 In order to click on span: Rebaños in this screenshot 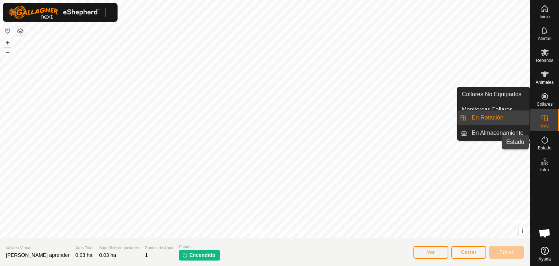, I will do `click(545, 60)`.